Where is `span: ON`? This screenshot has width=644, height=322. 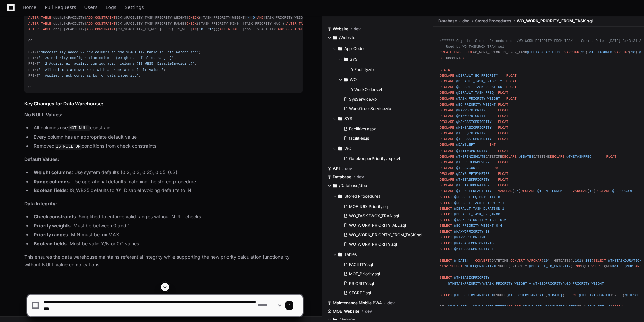 span: ON is located at coordinates (463, 58).